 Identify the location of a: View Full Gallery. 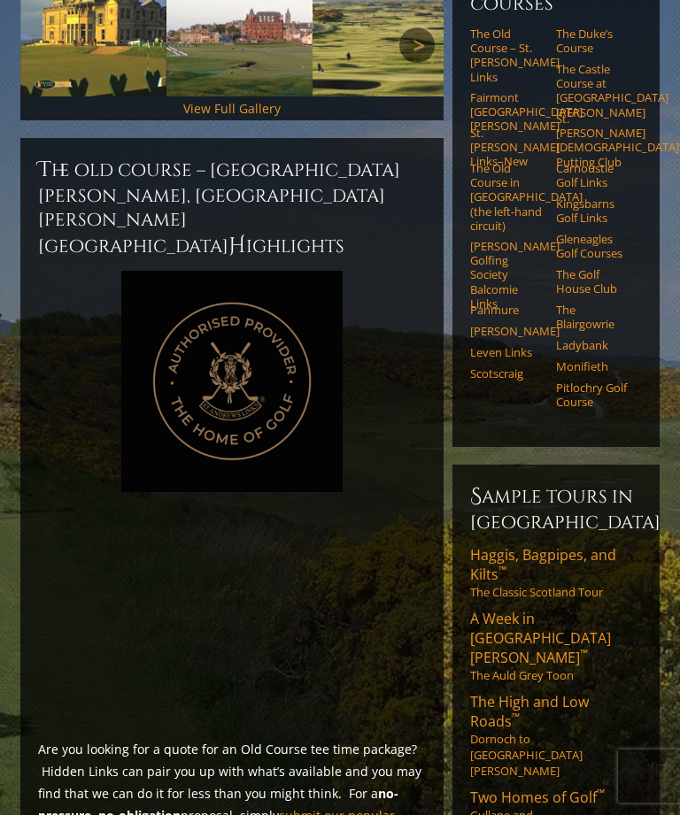
(232, 108).